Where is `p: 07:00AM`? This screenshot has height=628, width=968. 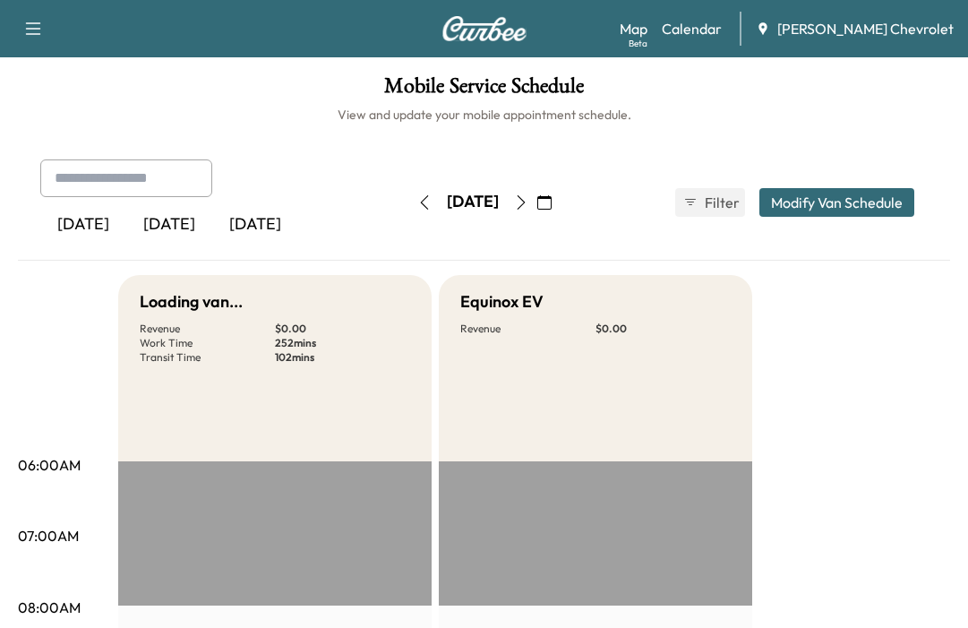
p: 07:00AM is located at coordinates (48, 536).